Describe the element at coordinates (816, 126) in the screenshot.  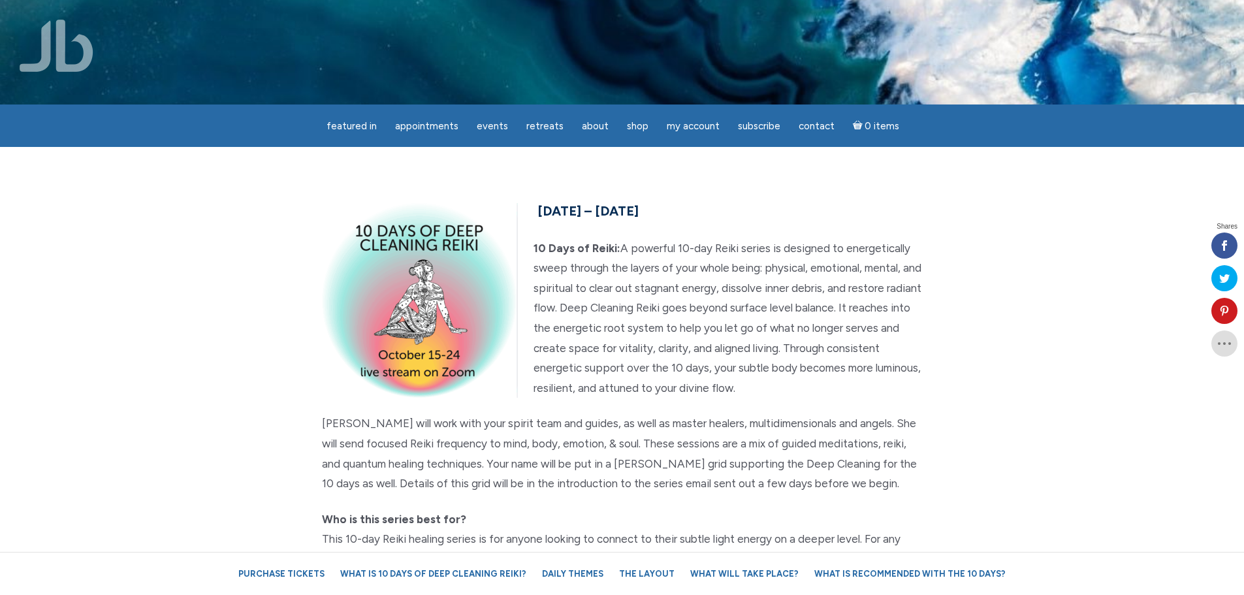
I see `a: Contact` at that location.